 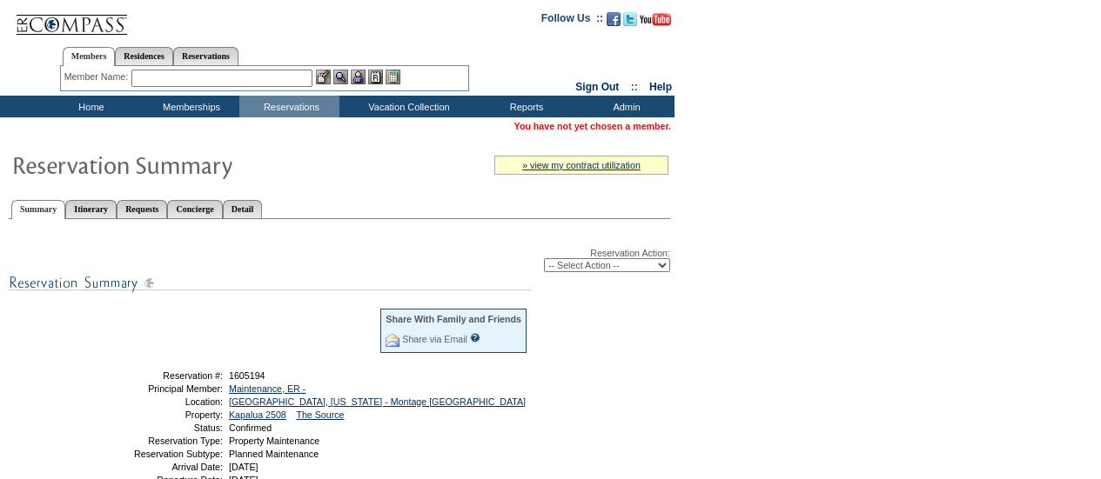 What do you see at coordinates (630, 23) in the screenshot?
I see `a: Follow us on Twitter` at bounding box center [630, 23].